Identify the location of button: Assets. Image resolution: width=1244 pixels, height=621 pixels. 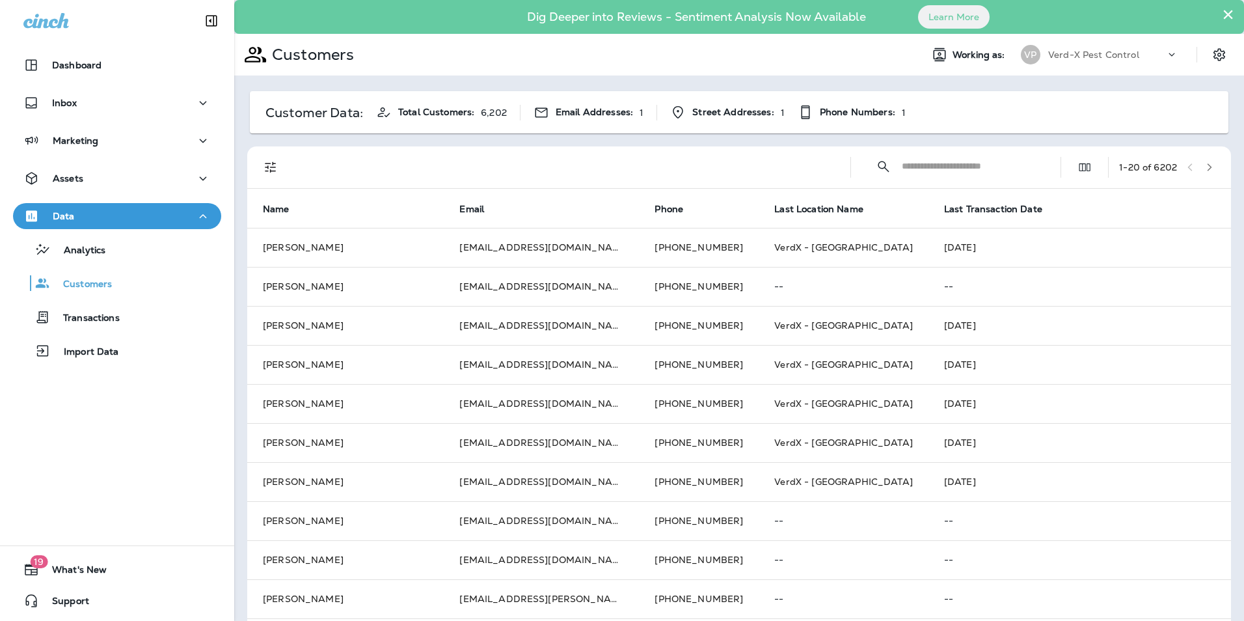
(117, 178).